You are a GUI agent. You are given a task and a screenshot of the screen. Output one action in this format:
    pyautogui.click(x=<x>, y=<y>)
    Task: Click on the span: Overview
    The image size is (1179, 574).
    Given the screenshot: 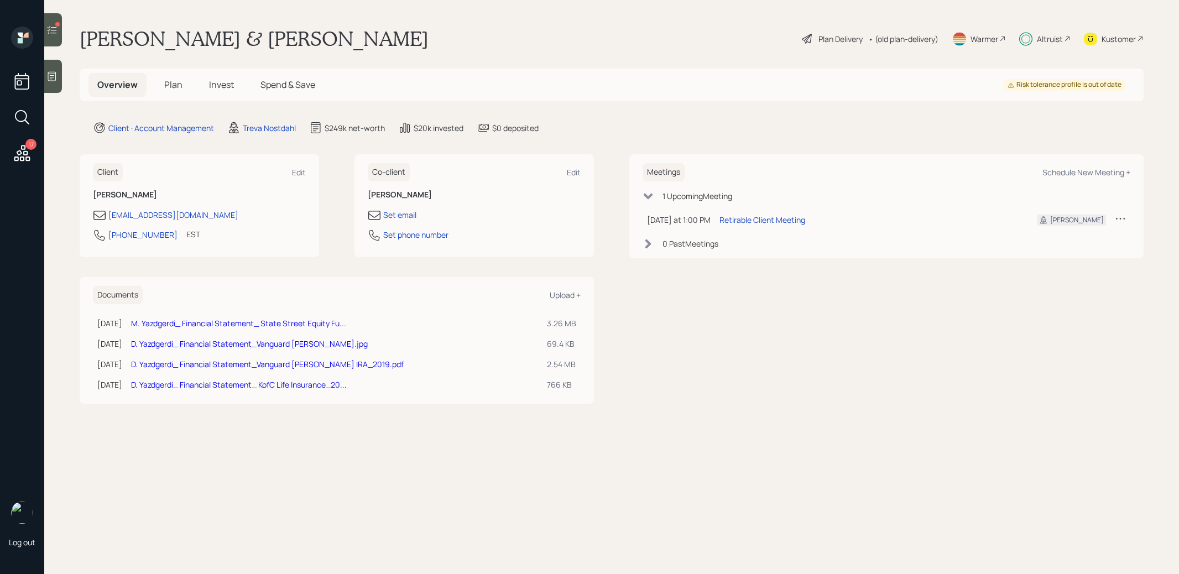 What is the action you would take?
    pyautogui.click(x=117, y=85)
    